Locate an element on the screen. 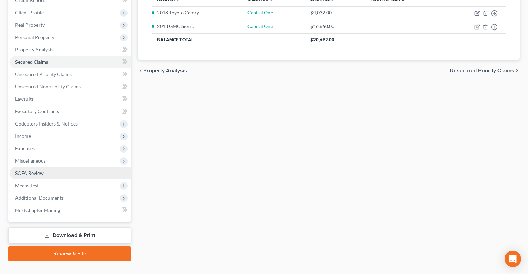  a: Download & Print is located at coordinates (69, 236).